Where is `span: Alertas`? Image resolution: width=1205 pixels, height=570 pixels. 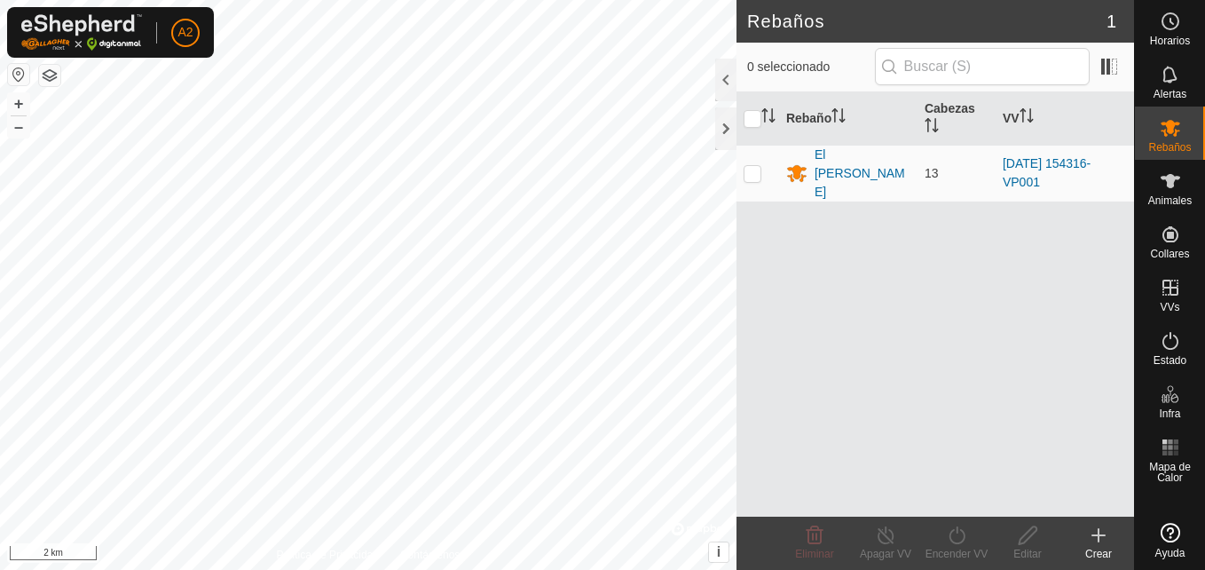
span: Alertas is located at coordinates (1170, 94).